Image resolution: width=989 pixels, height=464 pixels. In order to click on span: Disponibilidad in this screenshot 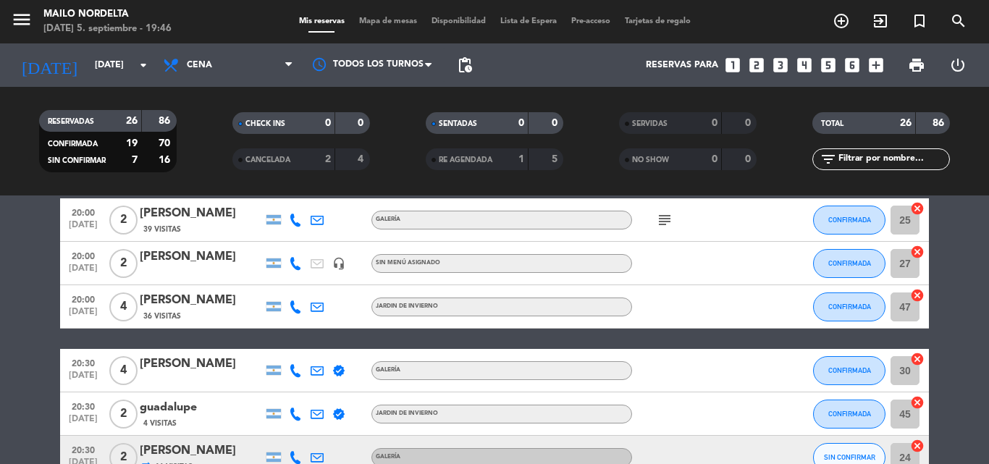, I will do `click(458, 21)`.